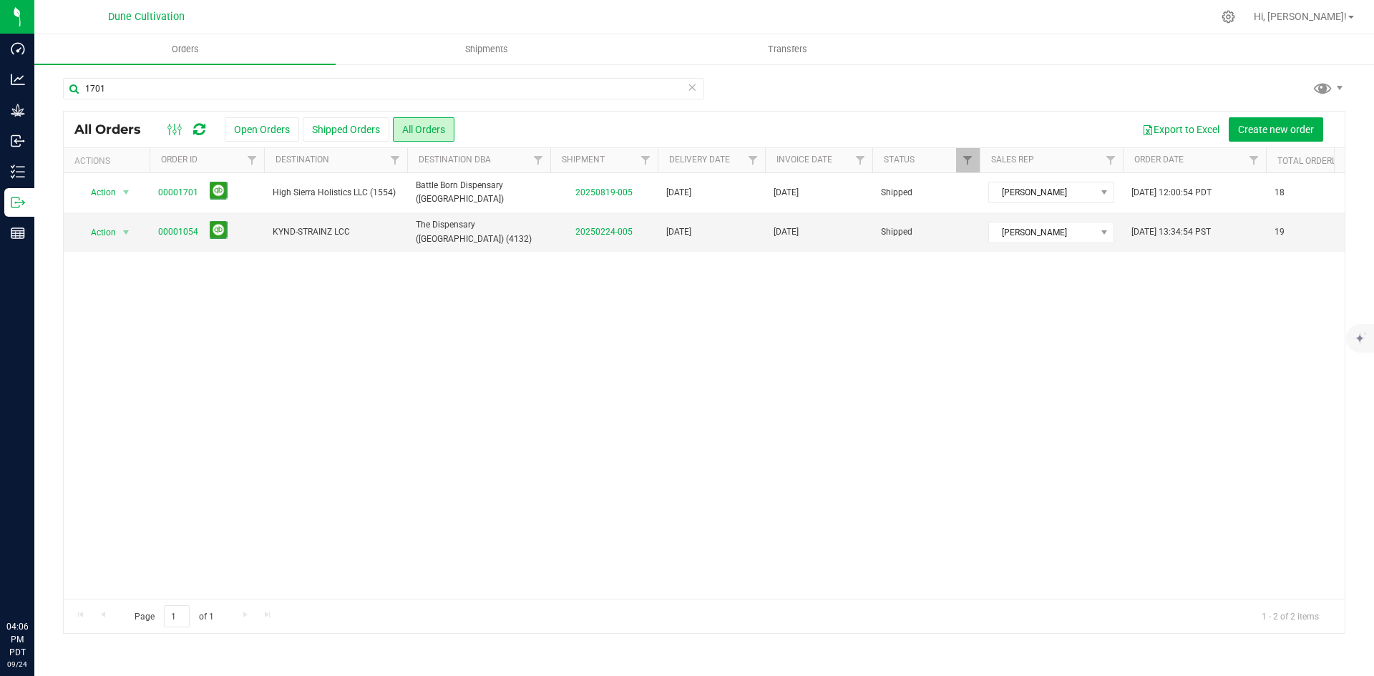  I want to click on a: Orders, so click(185, 49).